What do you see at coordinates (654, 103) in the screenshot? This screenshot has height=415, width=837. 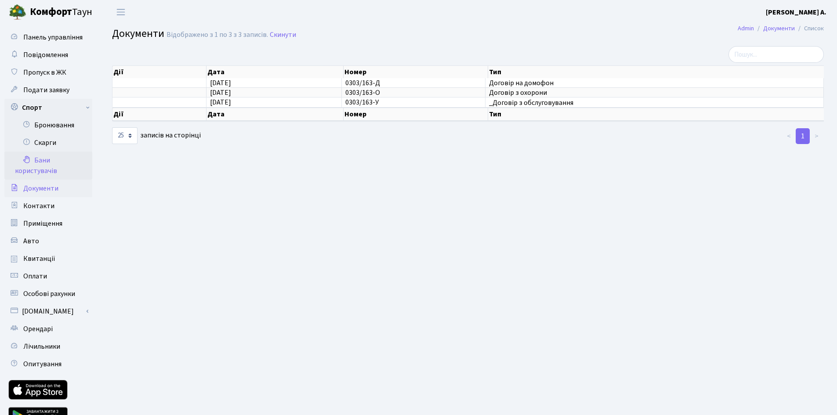 I see `span: _Договір з обслуговування` at bounding box center [654, 103].